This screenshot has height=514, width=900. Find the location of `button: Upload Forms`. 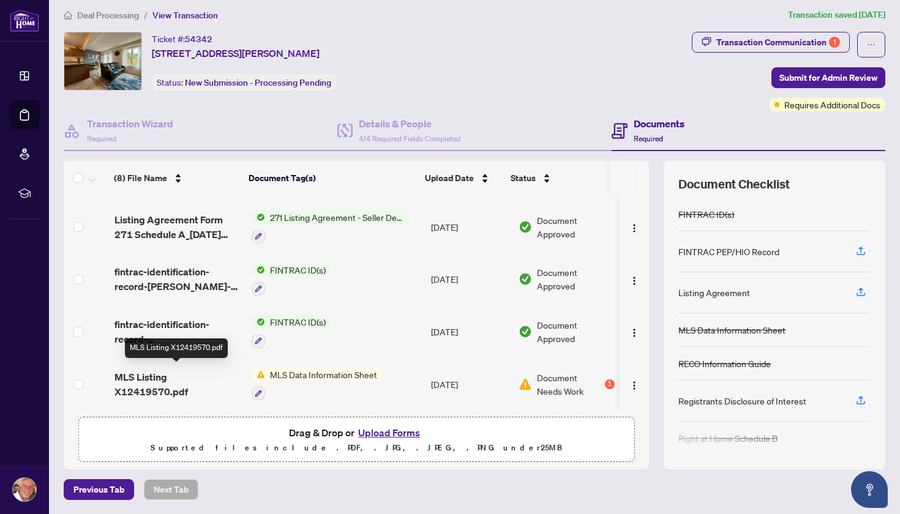

button: Upload Forms is located at coordinates (389, 433).